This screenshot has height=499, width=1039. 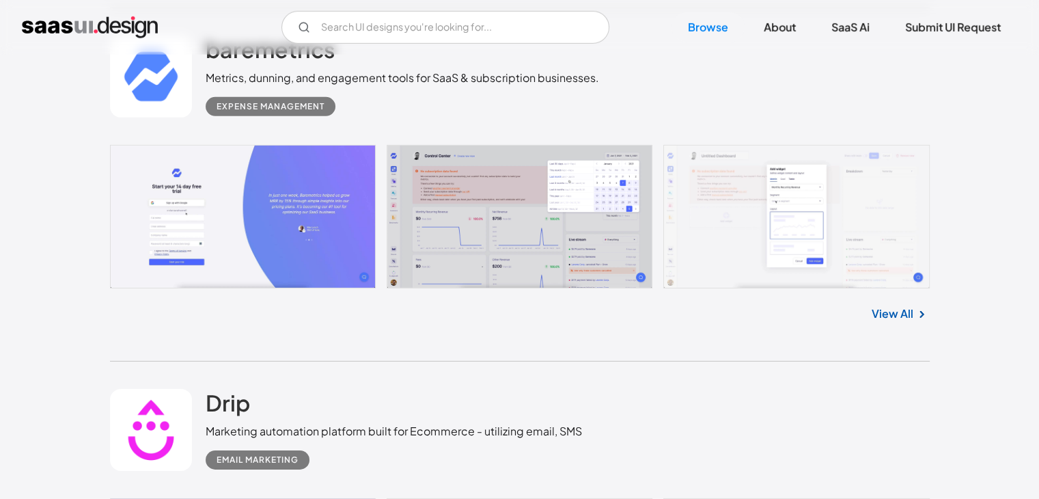 I want to click on a: View All, so click(x=892, y=314).